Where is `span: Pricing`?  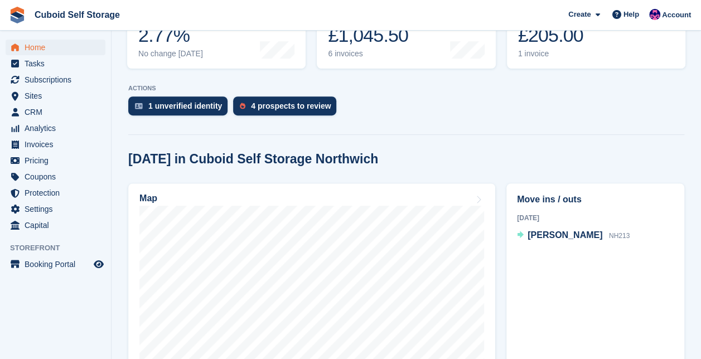 span: Pricing is located at coordinates (58, 161).